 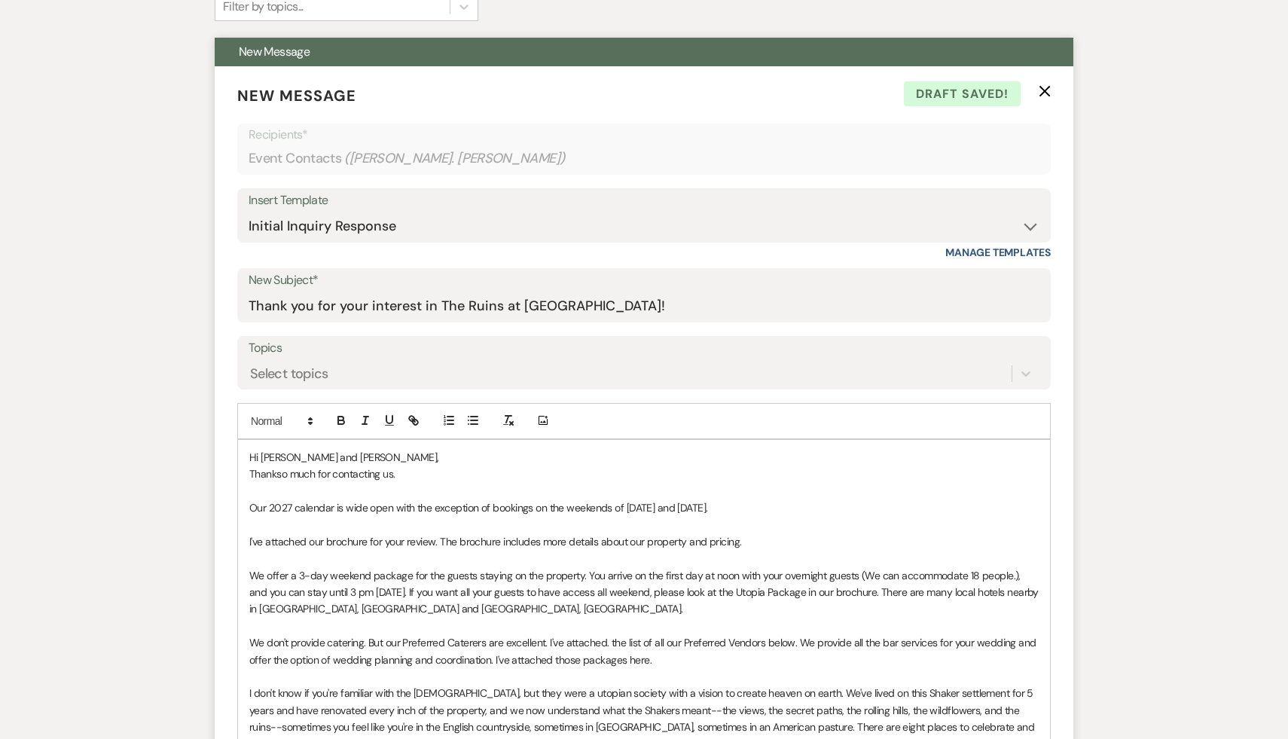 I want to click on label: Topics, so click(x=644, y=348).